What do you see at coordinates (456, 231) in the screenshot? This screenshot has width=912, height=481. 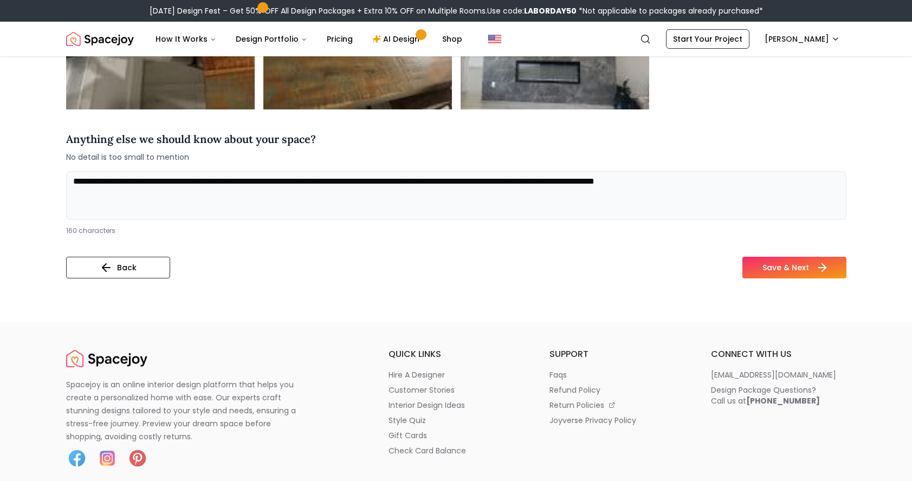 I see `div: 160 characters` at bounding box center [456, 231].